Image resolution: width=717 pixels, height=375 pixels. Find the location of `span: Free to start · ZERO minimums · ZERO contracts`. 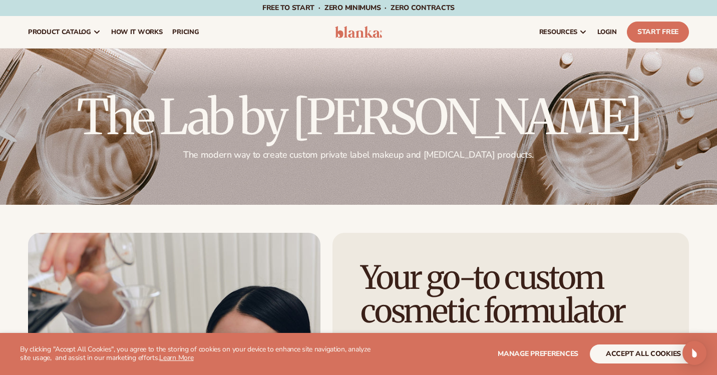

span: Free to start · ZERO minimums · ZERO contracts is located at coordinates (358, 8).